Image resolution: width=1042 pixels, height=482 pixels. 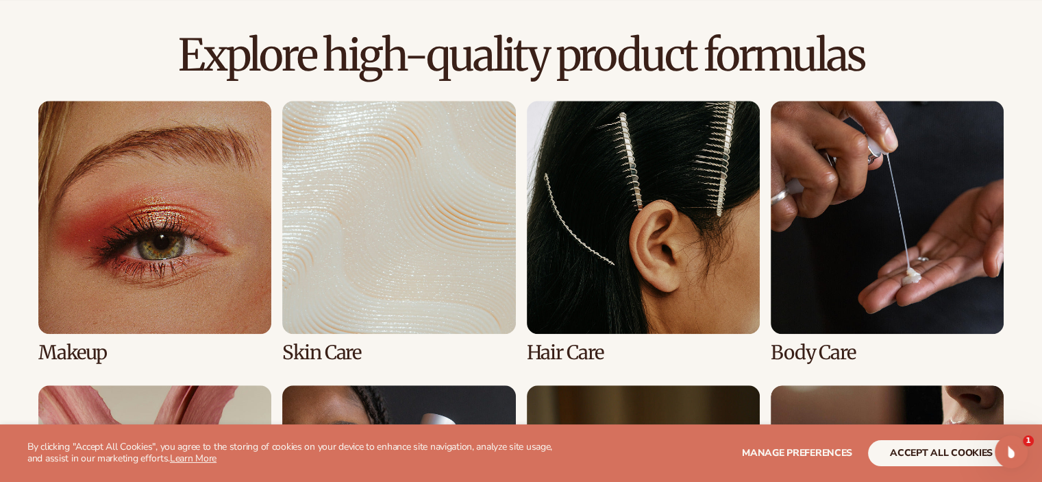 I want to click on span: 1, so click(x=1029, y=441).